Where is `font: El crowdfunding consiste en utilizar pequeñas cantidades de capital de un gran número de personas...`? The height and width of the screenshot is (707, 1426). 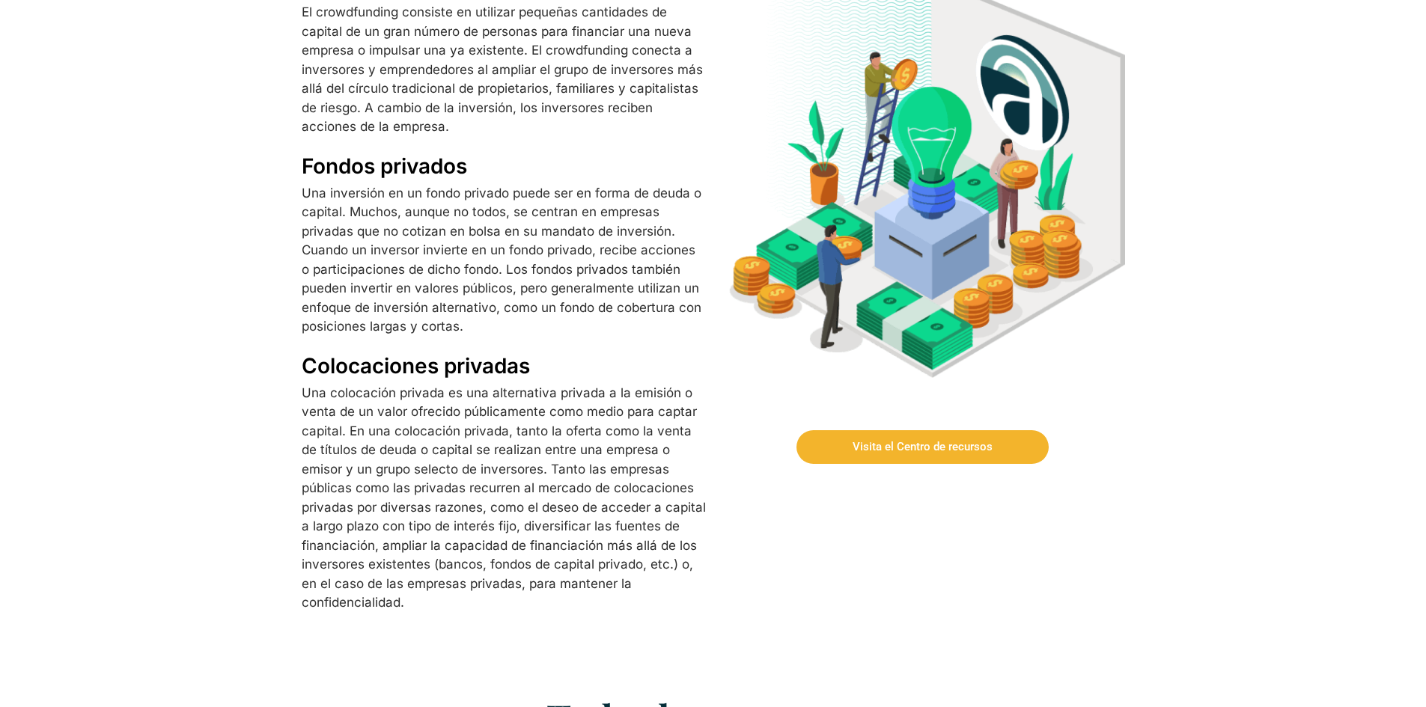 font: El crowdfunding consiste en utilizar pequeñas cantidades de capital de un gran número de personas... is located at coordinates (502, 69).